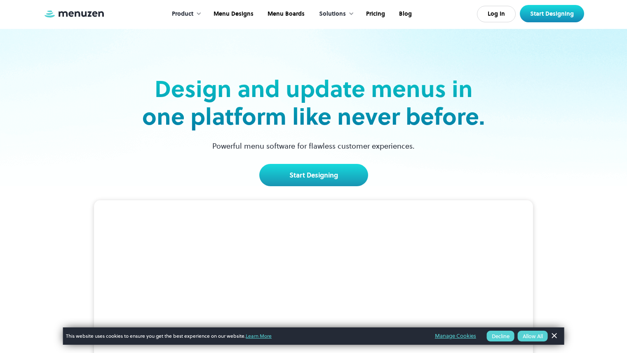 This screenshot has width=627, height=353. What do you see at coordinates (496, 14) in the screenshot?
I see `a: Log In` at bounding box center [496, 14].